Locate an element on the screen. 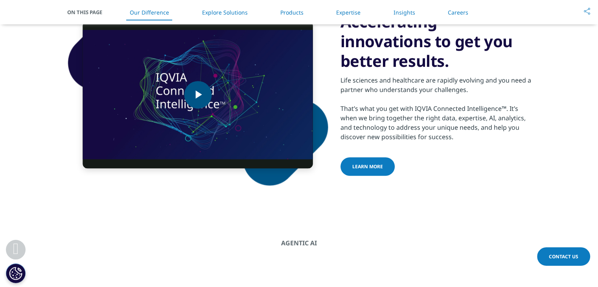  span: On This Page is located at coordinates (89, 12).